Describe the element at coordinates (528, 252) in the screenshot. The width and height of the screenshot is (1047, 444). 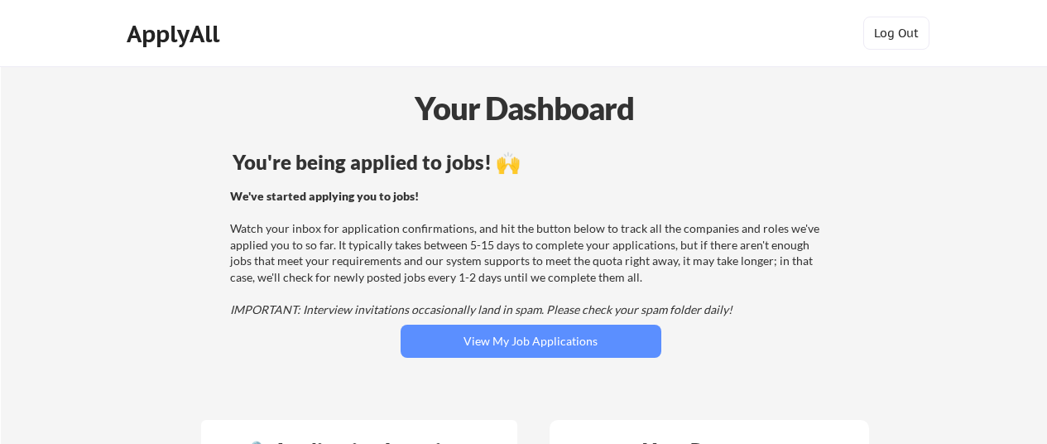
I see `div: Watch your inbox for application confirmations, and hit the button below to track all the compani...` at that location.